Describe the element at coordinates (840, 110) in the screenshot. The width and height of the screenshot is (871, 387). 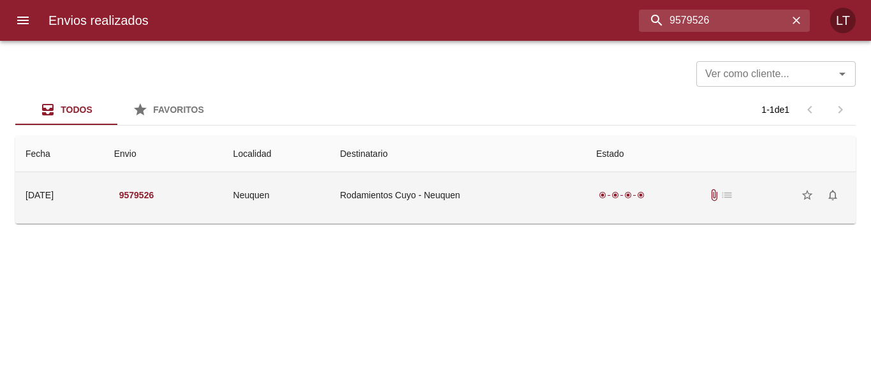
I see `span: Pagina siguiente` at that location.